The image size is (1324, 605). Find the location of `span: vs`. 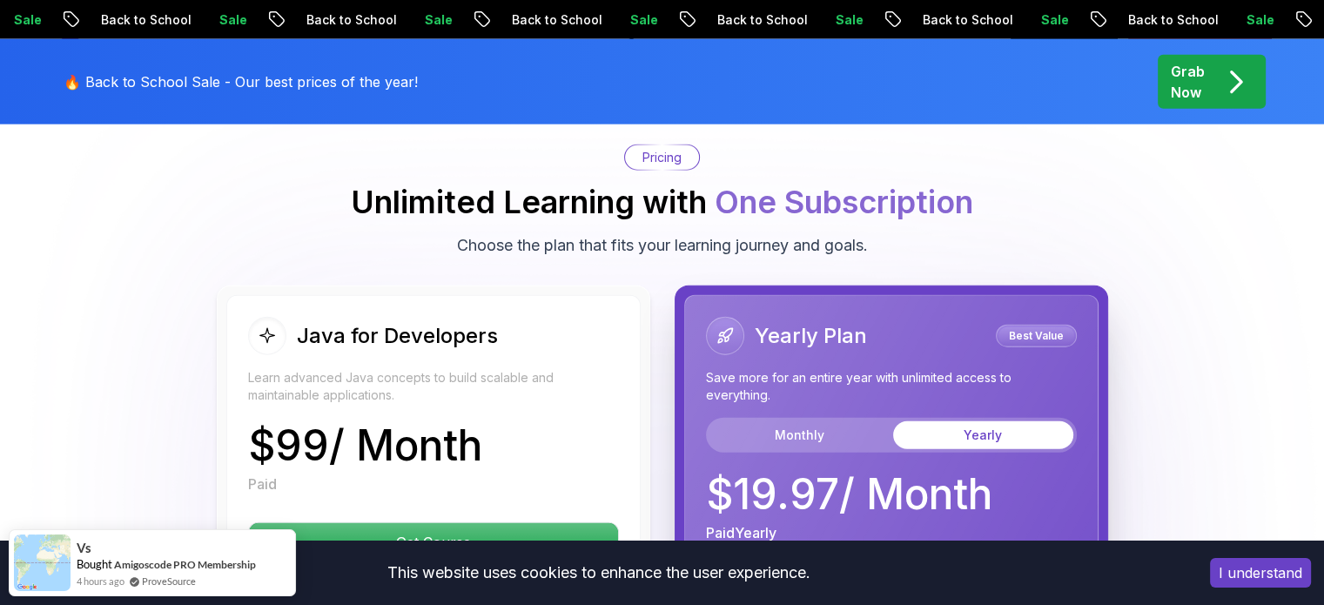

span: vs is located at coordinates (84, 548).